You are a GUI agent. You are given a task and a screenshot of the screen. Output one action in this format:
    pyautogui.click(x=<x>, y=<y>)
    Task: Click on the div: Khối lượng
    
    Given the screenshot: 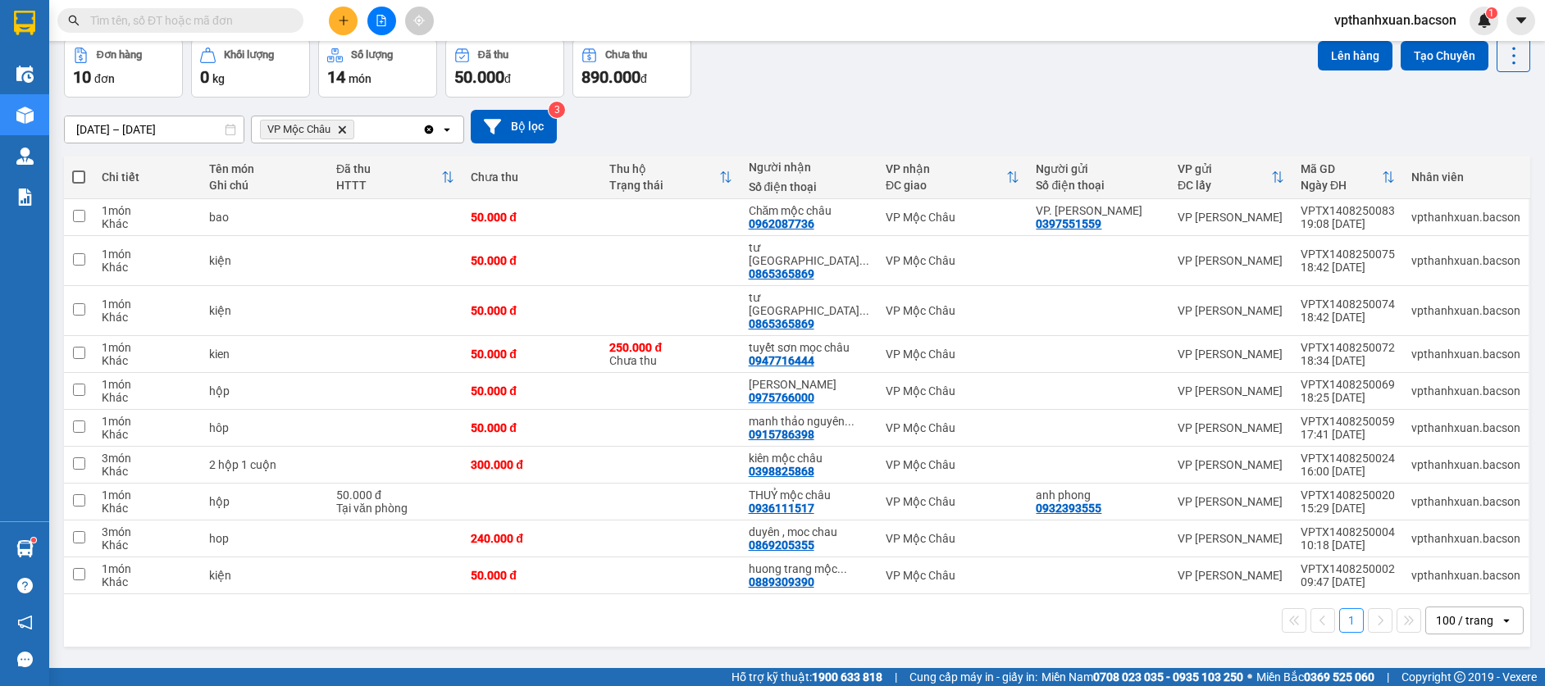 What is the action you would take?
    pyautogui.click(x=248, y=55)
    